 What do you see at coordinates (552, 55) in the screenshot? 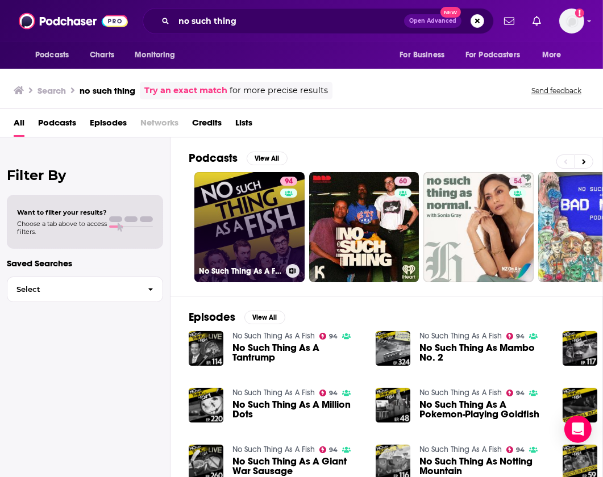
I see `span: More` at bounding box center [552, 55].